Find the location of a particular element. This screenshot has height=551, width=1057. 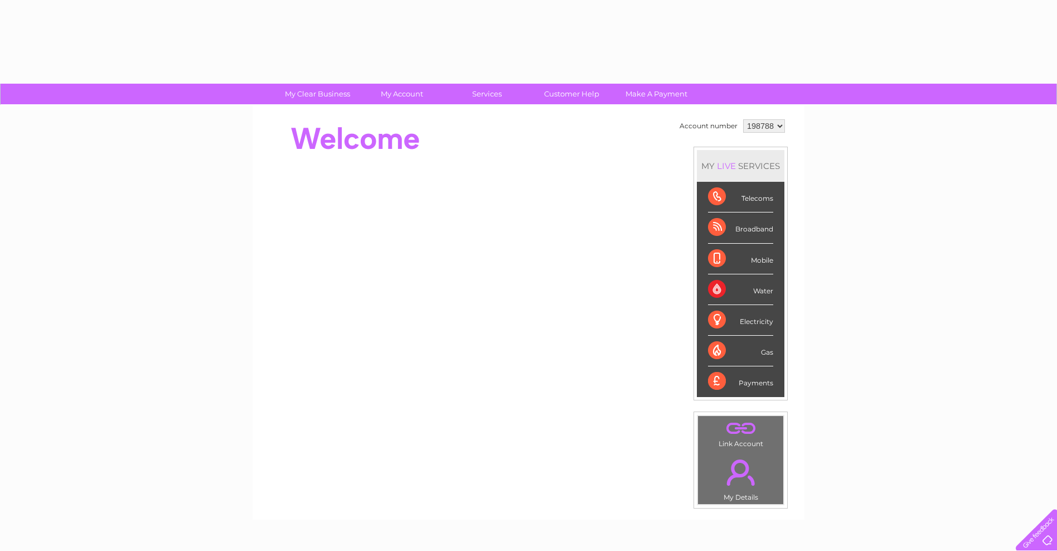

div: Broadband is located at coordinates (740, 228).